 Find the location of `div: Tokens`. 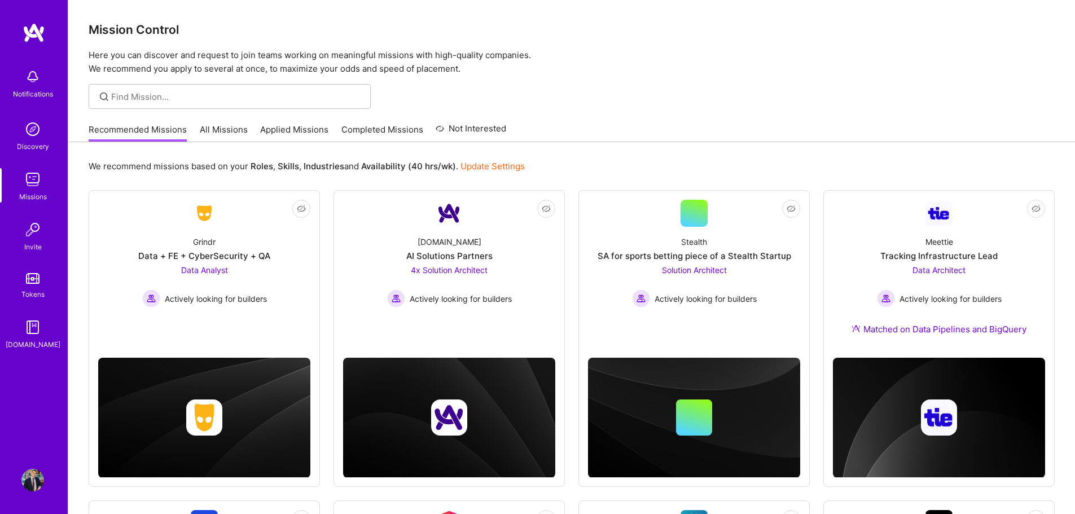

div: Tokens is located at coordinates (33, 294).